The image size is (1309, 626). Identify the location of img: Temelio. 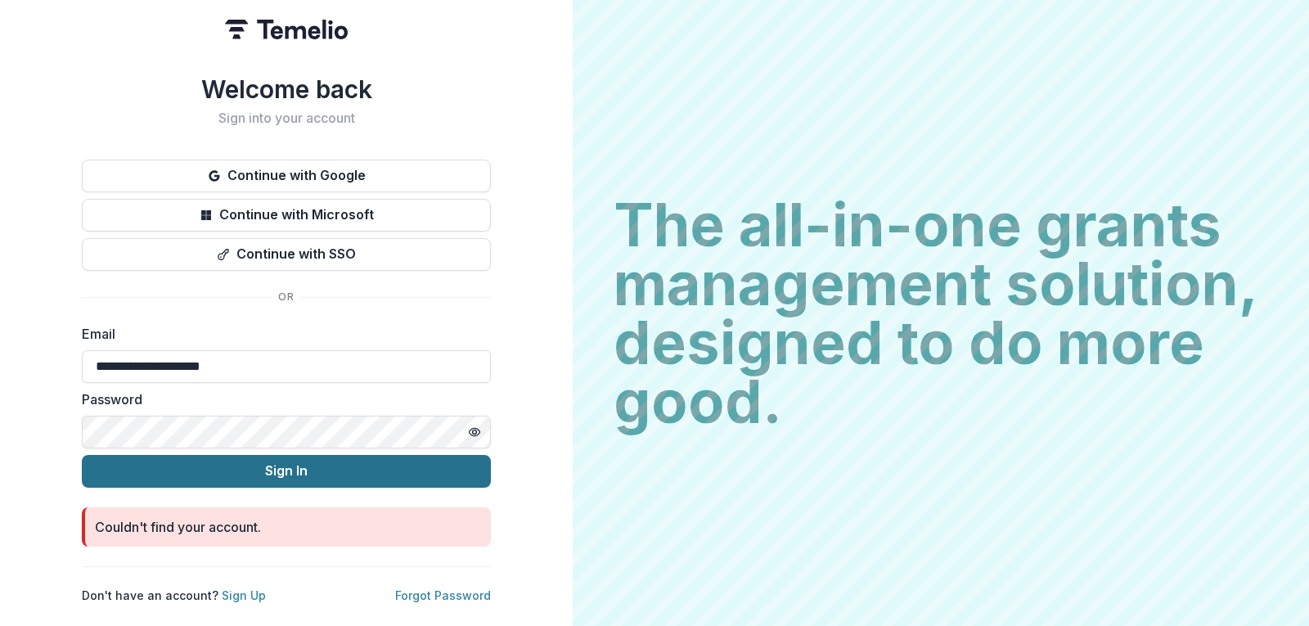
(286, 29).